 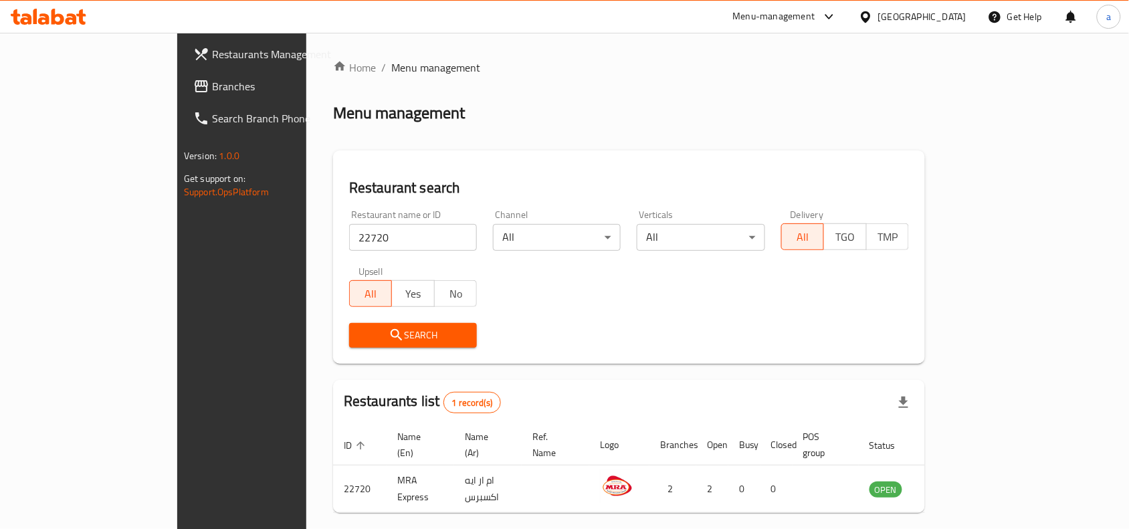 What do you see at coordinates (413, 294) in the screenshot?
I see `span: Yes` at bounding box center [413, 294].